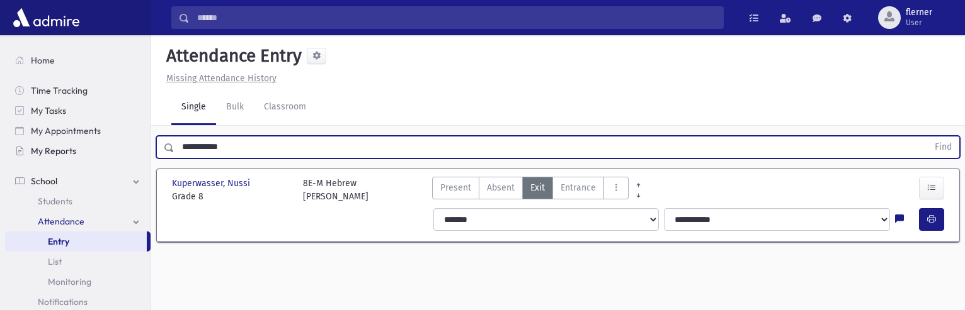  I want to click on button: Find, so click(942, 147).